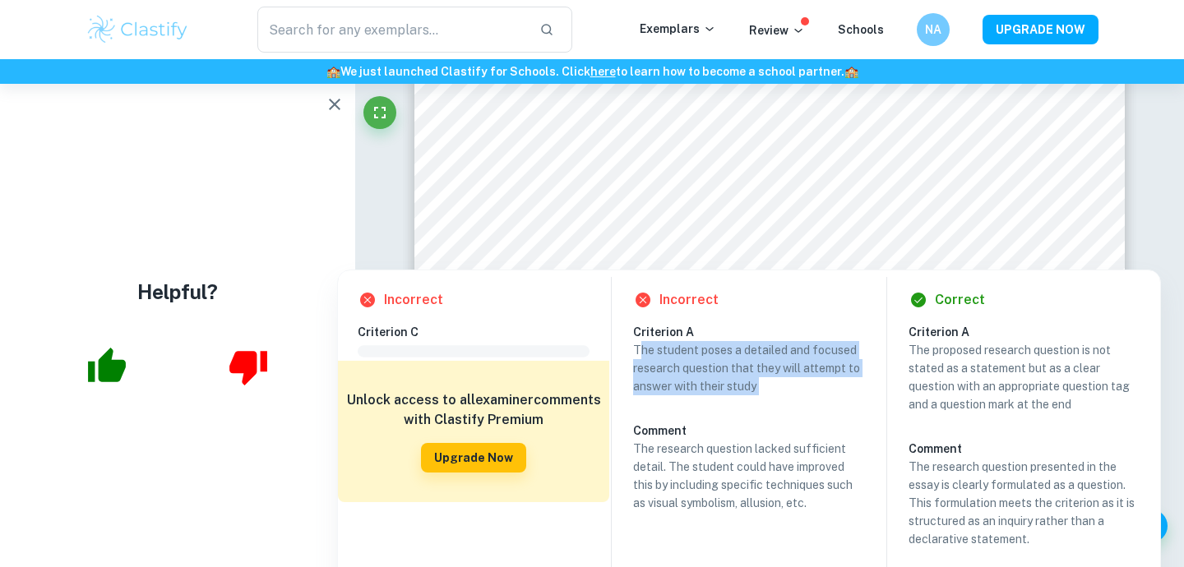 Image resolution: width=1184 pixels, height=567 pixels. What do you see at coordinates (480, 332) in the screenshot?
I see `h6: Criterion C` at bounding box center [480, 332].